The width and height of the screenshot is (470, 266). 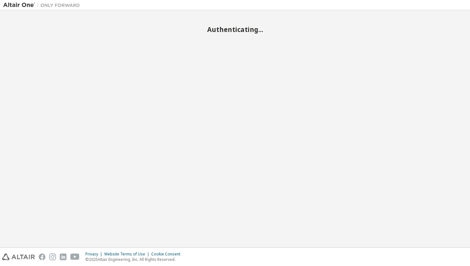 I want to click on img: linkedin.svg, so click(x=63, y=257).